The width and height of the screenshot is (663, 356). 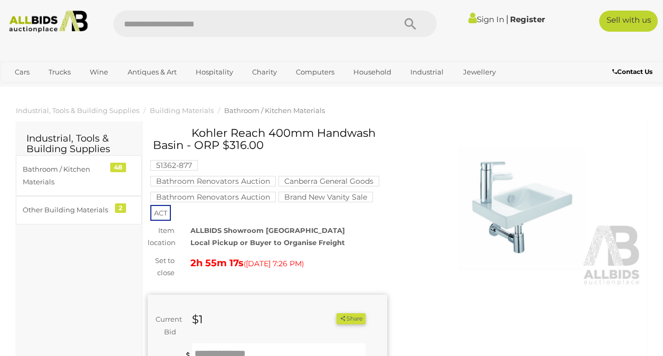 I want to click on a: Sell with us, so click(x=628, y=21).